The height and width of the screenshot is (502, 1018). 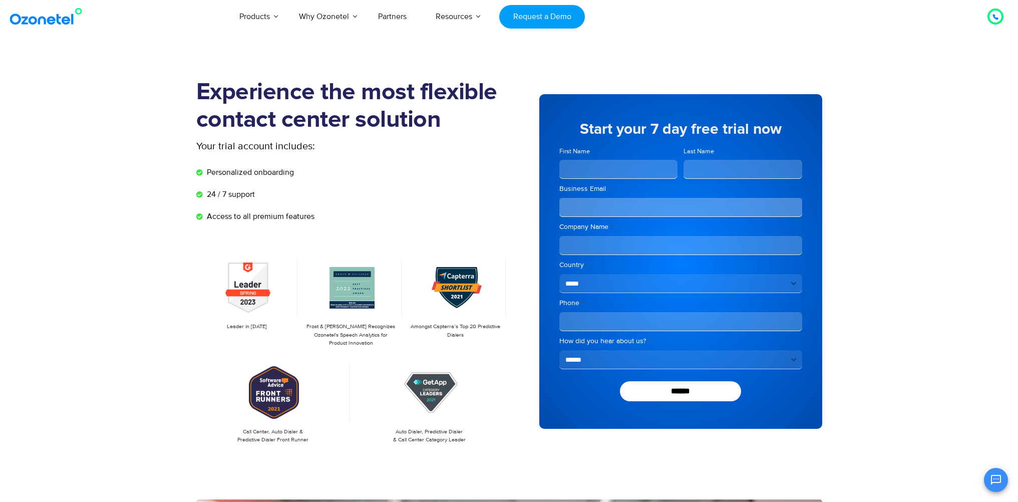 I want to click on a: Request a Demo, so click(x=542, y=17).